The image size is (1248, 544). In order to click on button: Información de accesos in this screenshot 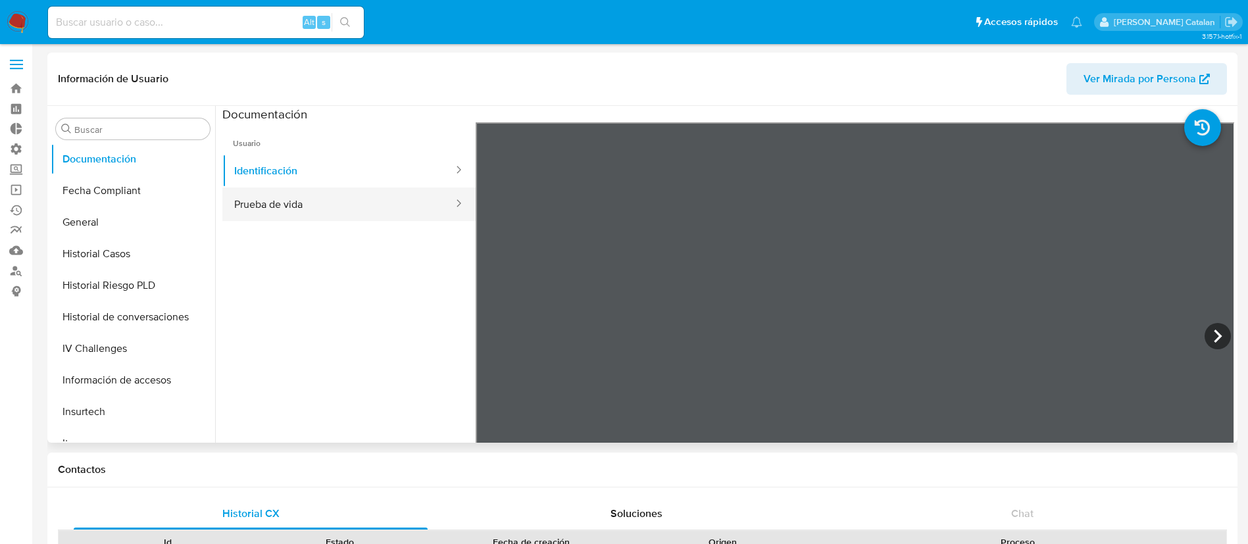, I will do `click(133, 380)`.